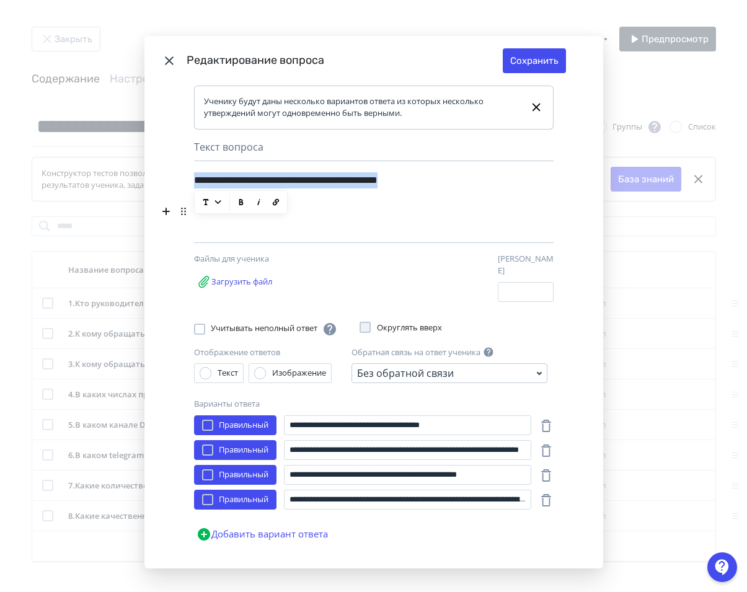  Describe the element at coordinates (262, 534) in the screenshot. I see `button: Добавить вариант ответа` at that location.